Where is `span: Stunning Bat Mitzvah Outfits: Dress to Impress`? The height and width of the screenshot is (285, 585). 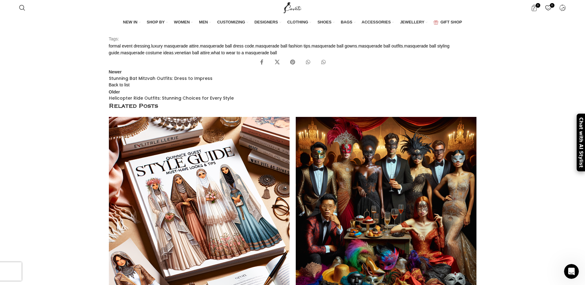
span: Stunning Bat Mitzvah Outfits: Dress to Impress is located at coordinates (293, 79).